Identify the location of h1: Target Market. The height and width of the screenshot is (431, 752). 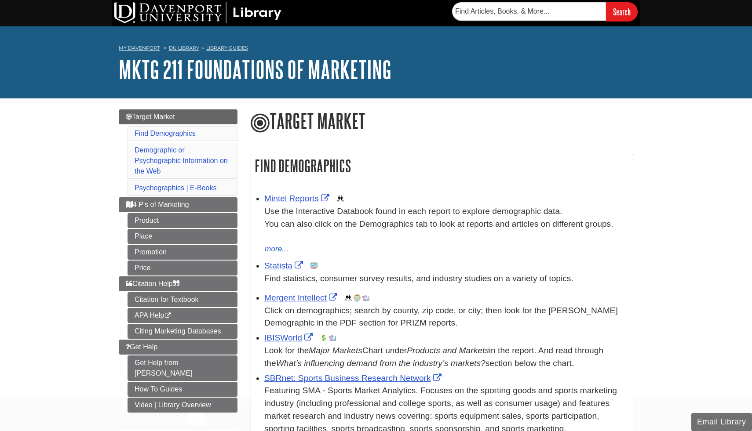
(442, 122).